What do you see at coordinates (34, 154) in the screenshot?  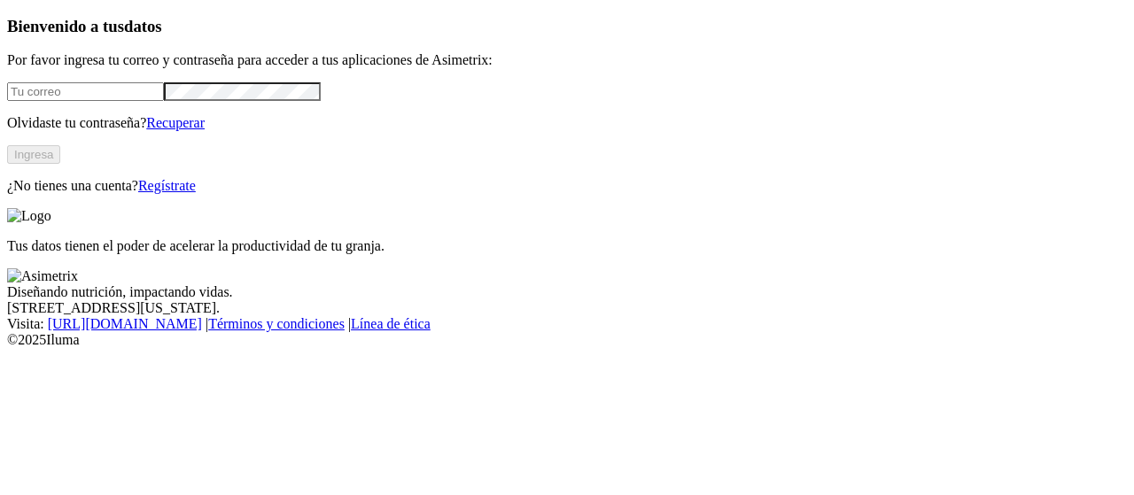 I see `button: Ingresa` at bounding box center [34, 154].